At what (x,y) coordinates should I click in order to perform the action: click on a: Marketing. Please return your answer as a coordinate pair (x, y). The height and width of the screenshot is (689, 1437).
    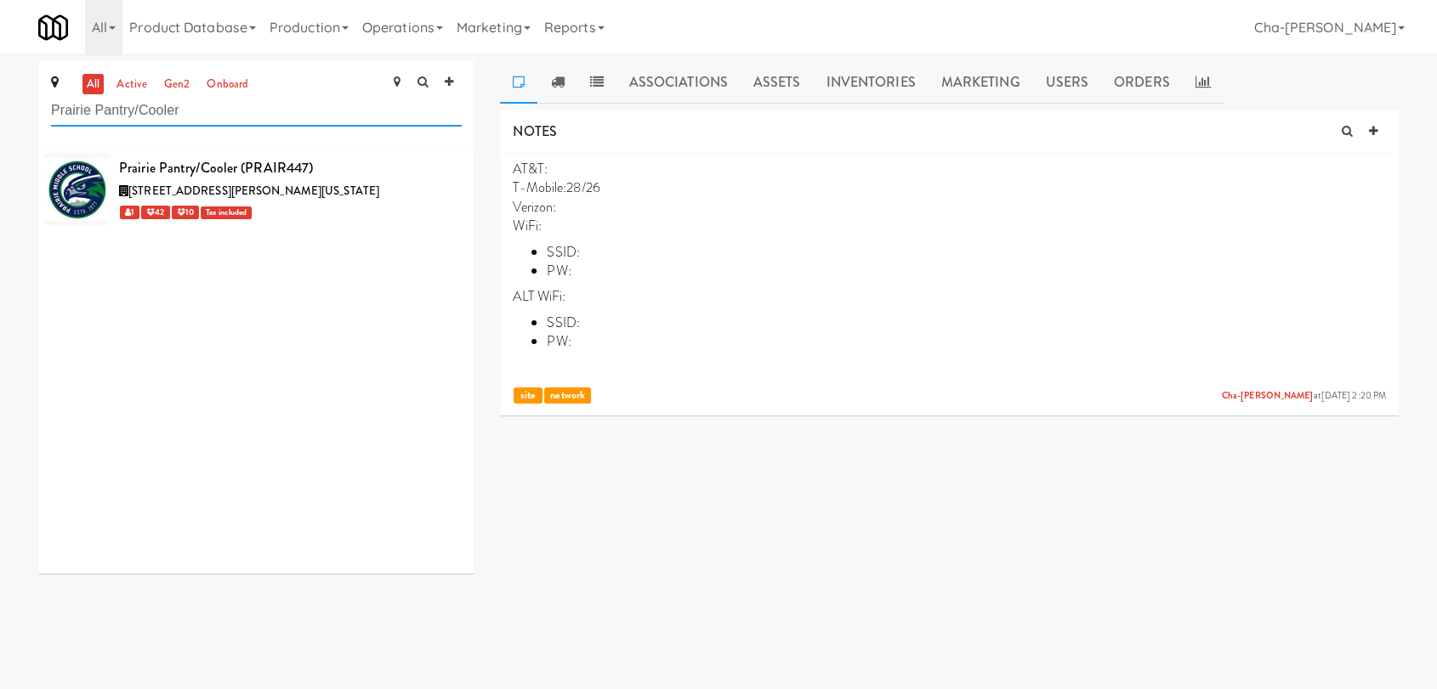
    Looking at the image, I should click on (980, 82).